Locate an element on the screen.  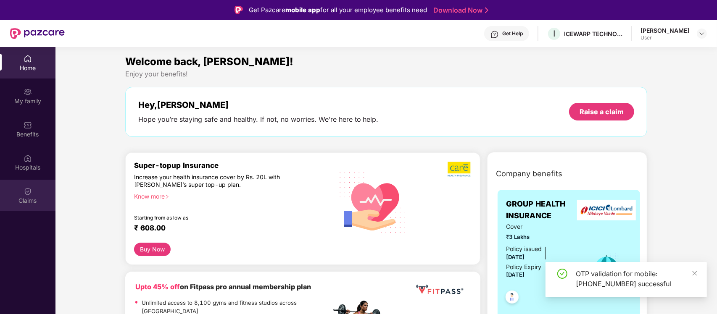
span: check-circle is located at coordinates (562, 274).